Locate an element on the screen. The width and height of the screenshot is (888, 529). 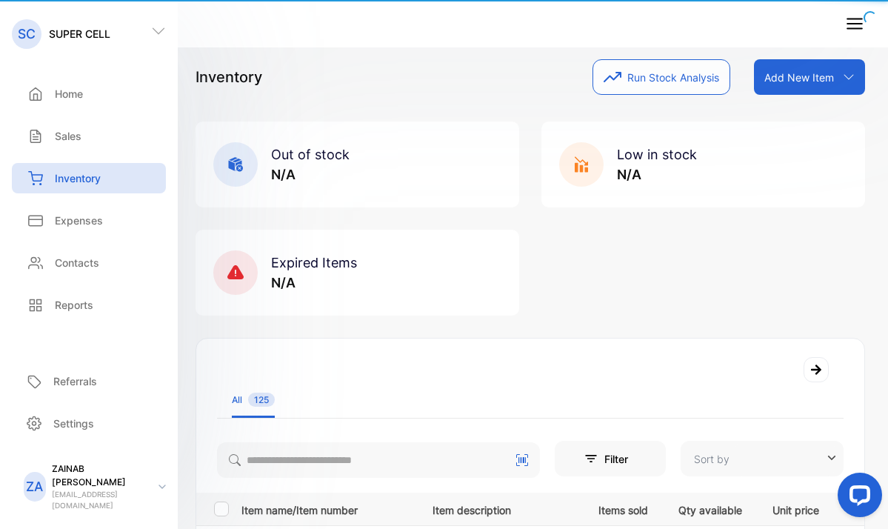
p: Referrals is located at coordinates (75, 381).